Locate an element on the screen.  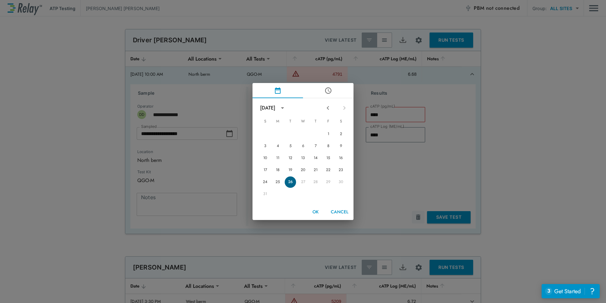
button: 26 is located at coordinates (290, 182).